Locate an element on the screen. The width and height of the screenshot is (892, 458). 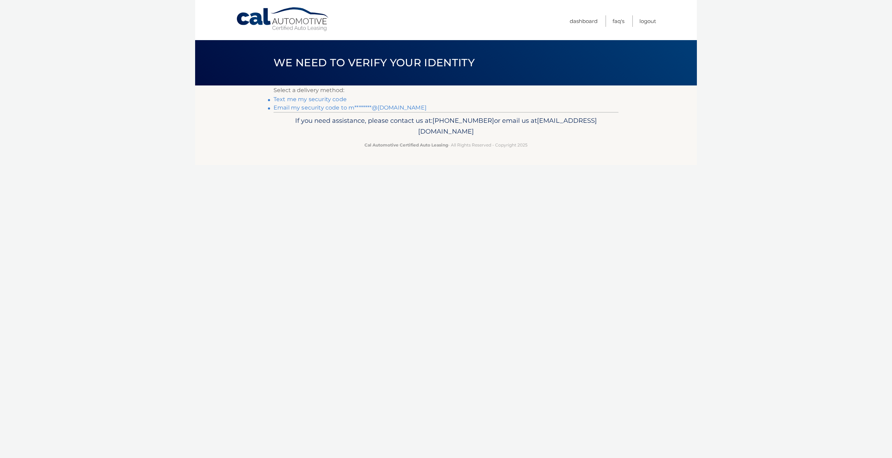
p: If you need assistance, please contact us at: or email us at is located at coordinates (446, 126).